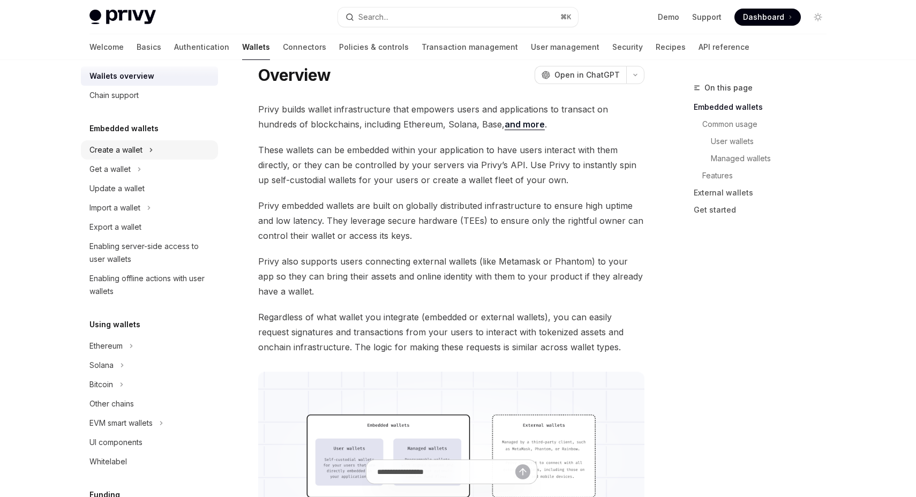  What do you see at coordinates (114, 95) in the screenshot?
I see `div: Chain support` at bounding box center [114, 95].